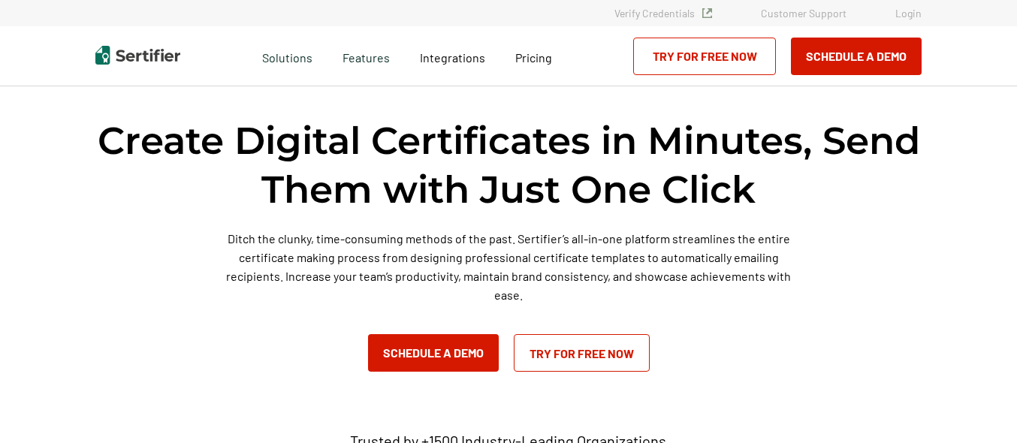 The height and width of the screenshot is (443, 1017). What do you see at coordinates (137, 55) in the screenshot?
I see `img: Sertifier | Digital Credentialing Platform` at bounding box center [137, 55].